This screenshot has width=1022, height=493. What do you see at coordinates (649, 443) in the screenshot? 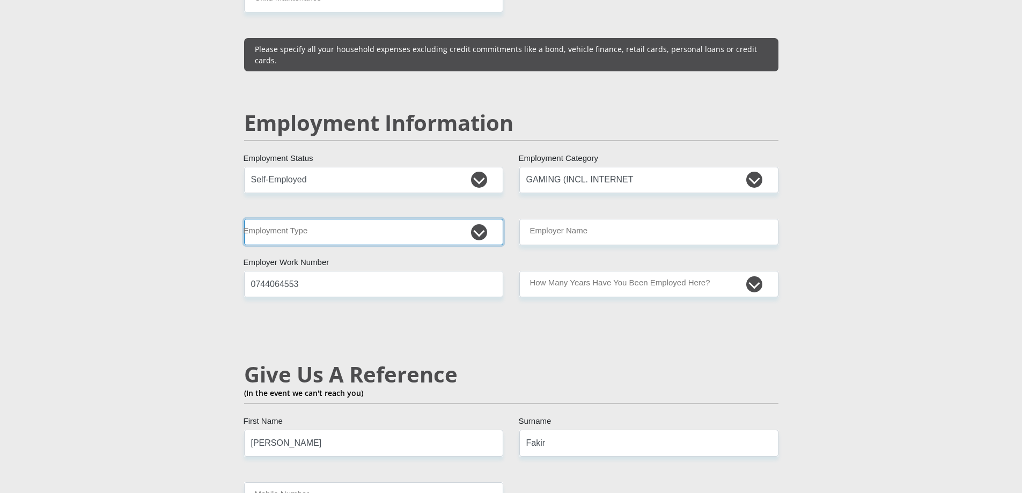
I see `input: Surname` at bounding box center [649, 443].